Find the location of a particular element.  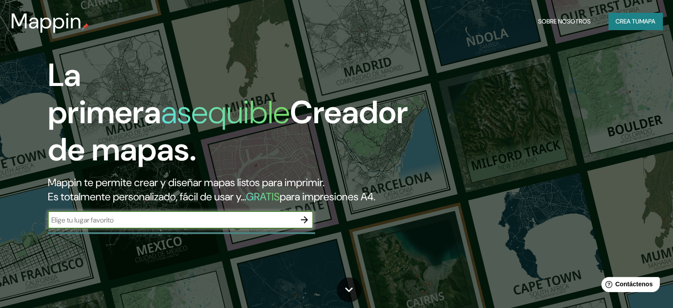

img: pin de mapeo is located at coordinates (85, 27).